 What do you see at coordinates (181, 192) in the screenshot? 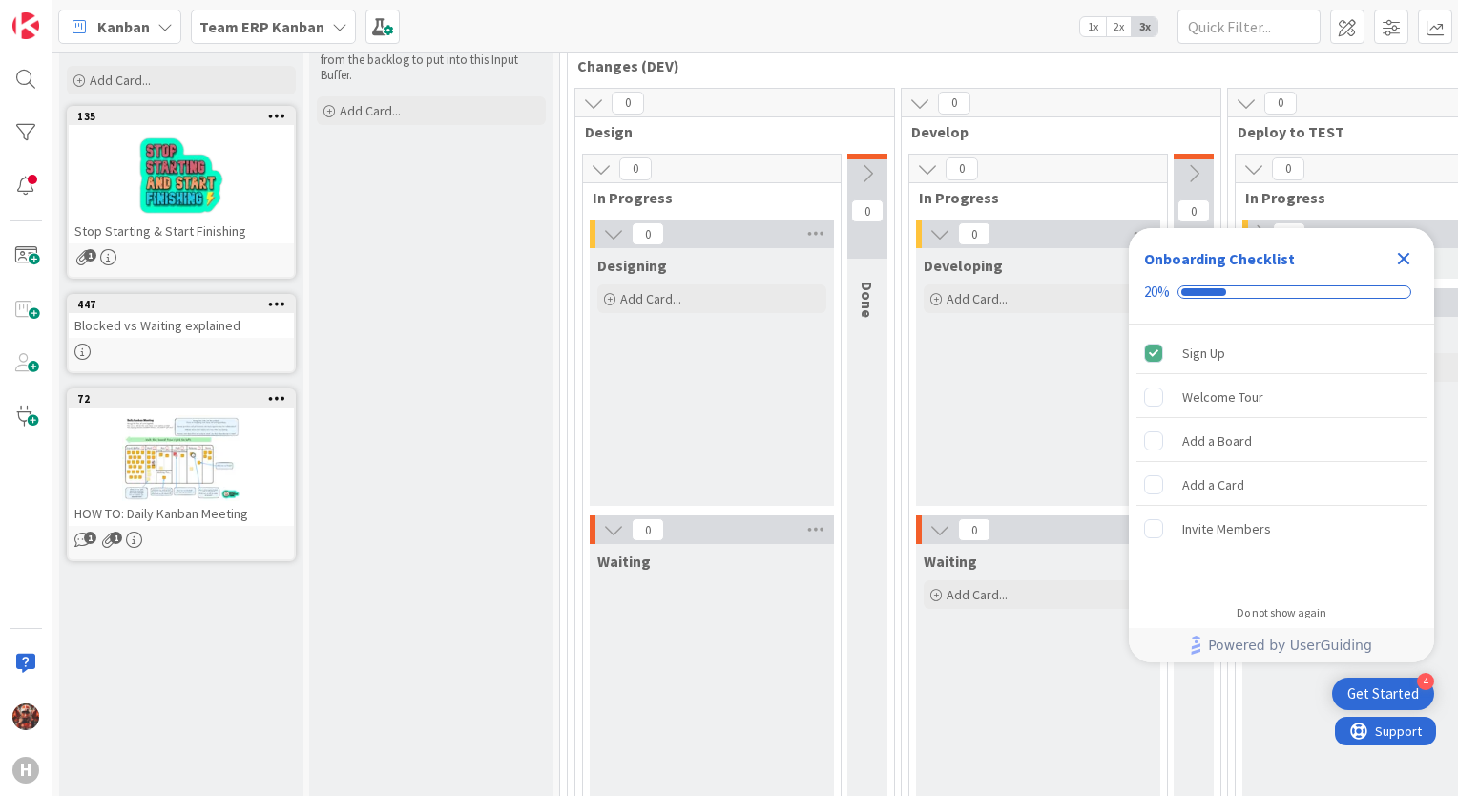
I see `a: 135Stop Starting & Start Finishing` at bounding box center [181, 192].